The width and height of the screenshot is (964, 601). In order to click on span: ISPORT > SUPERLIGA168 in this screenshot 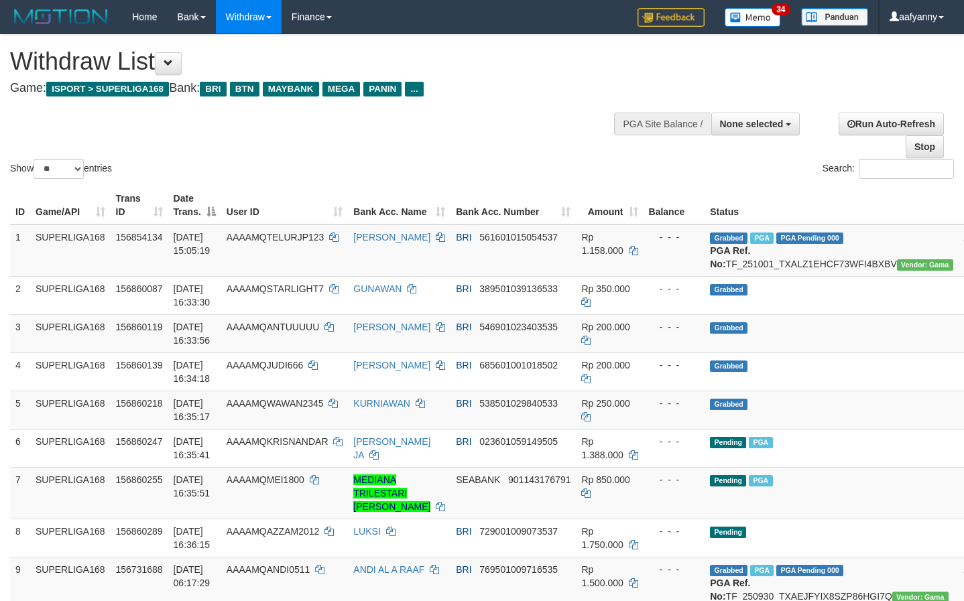, I will do `click(107, 89)`.